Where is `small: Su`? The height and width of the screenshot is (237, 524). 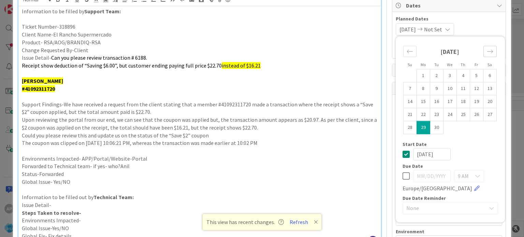
small: Su is located at coordinates (410, 65).